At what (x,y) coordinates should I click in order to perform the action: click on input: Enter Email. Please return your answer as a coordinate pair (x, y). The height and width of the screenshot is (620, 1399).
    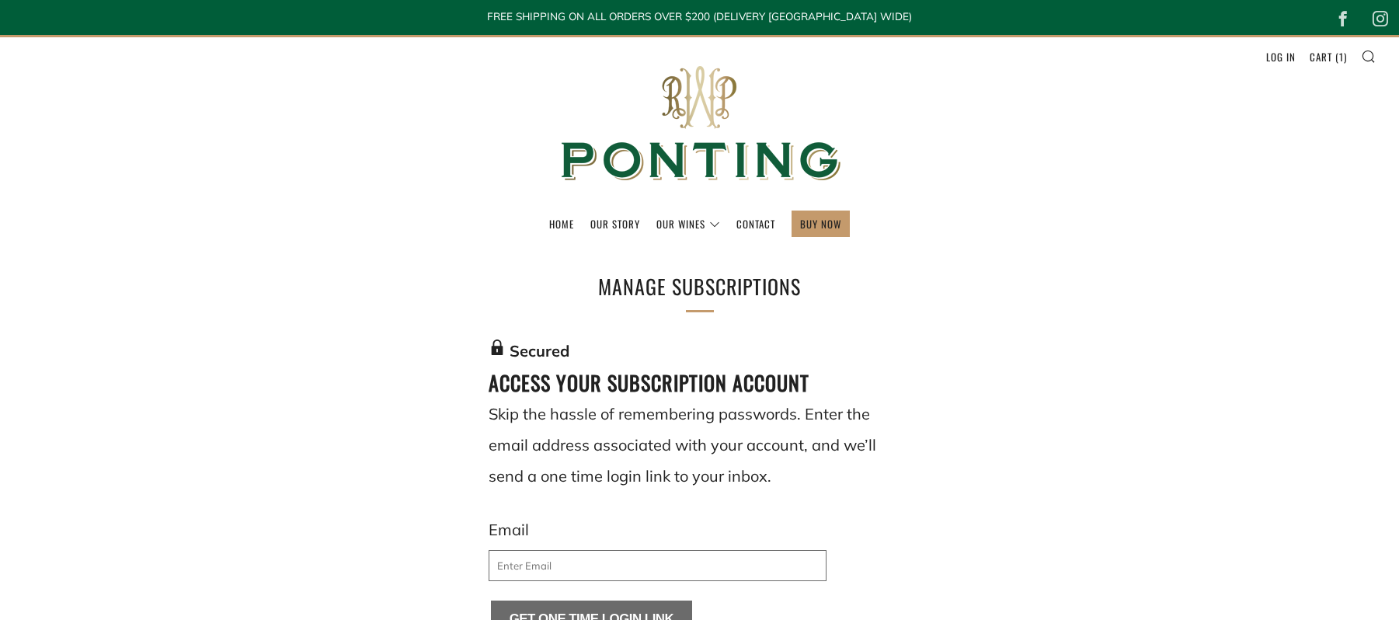
    Looking at the image, I should click on (657, 566).